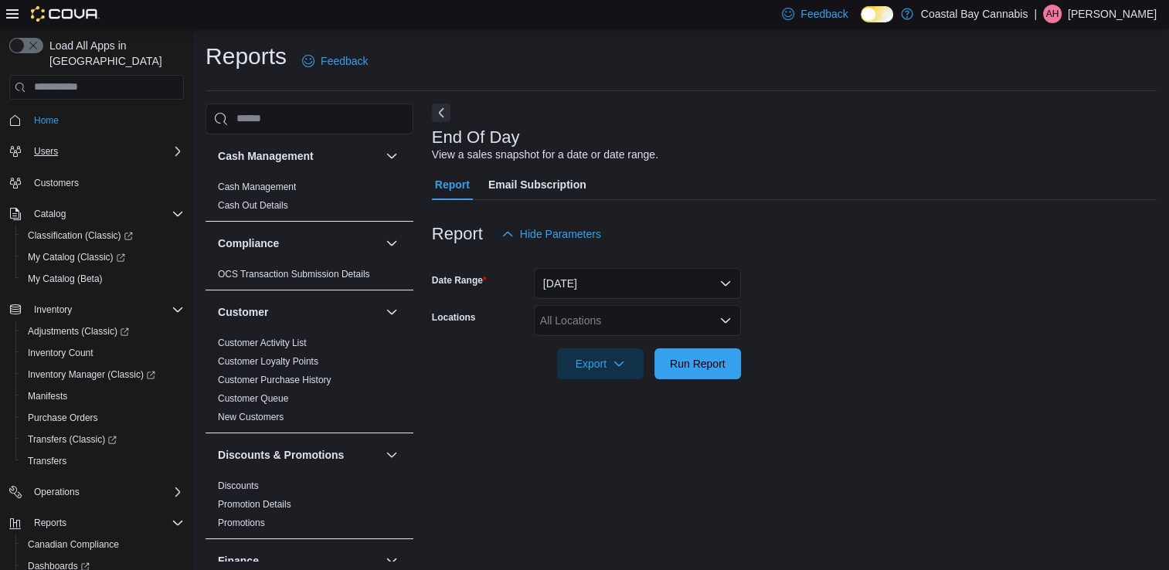 Image resolution: width=1169 pixels, height=570 pixels. What do you see at coordinates (250, 417) in the screenshot?
I see `span: New Customers` at bounding box center [250, 417].